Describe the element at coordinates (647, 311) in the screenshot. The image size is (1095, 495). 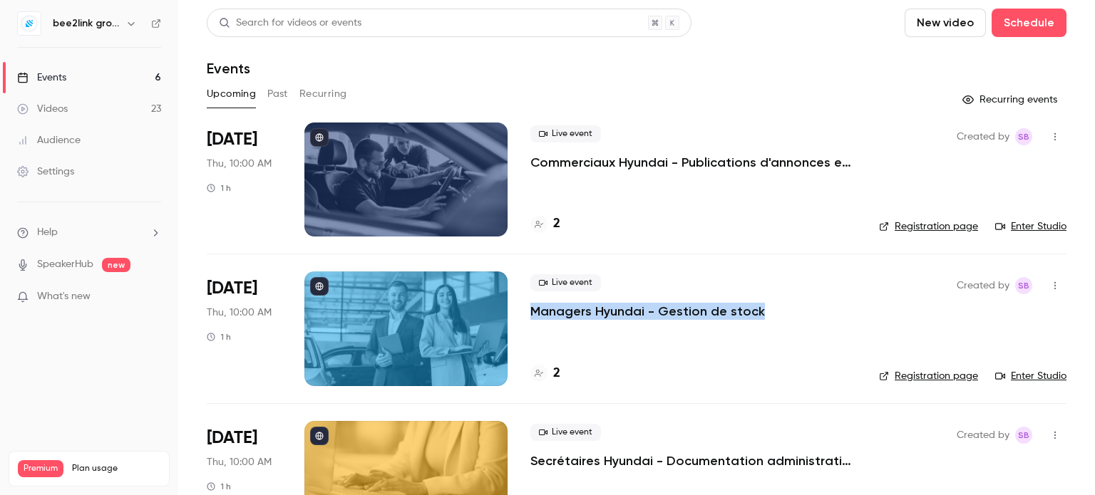
I see `p: Managers Hyundai - Gestion de stock` at that location.